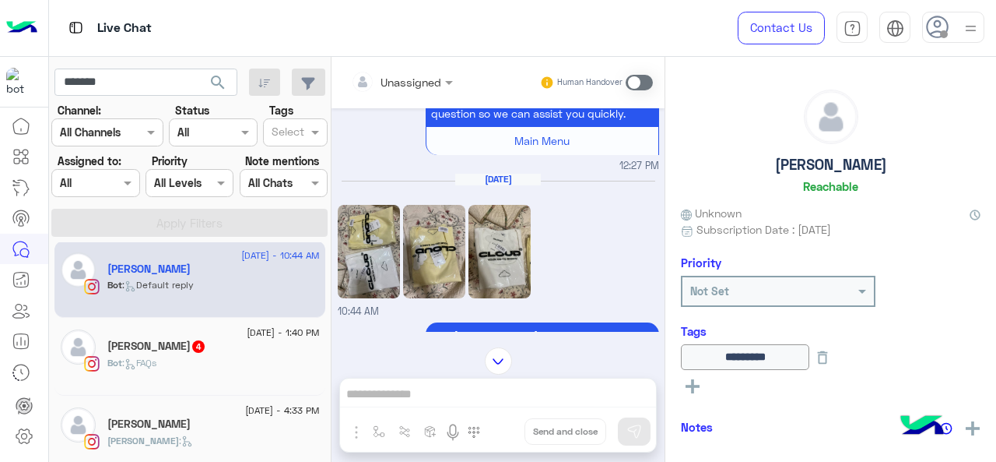  Describe the element at coordinates (22, 28) in the screenshot. I see `img: Logo` at that location.